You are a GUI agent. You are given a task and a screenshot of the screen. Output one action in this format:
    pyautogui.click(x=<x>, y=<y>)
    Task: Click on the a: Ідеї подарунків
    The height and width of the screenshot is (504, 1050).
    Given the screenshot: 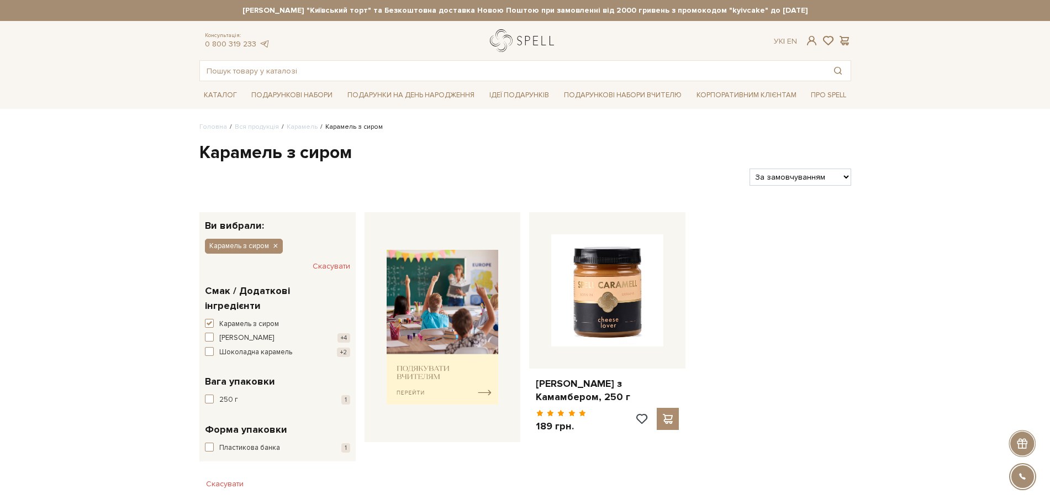 What is the action you would take?
    pyautogui.click(x=519, y=95)
    